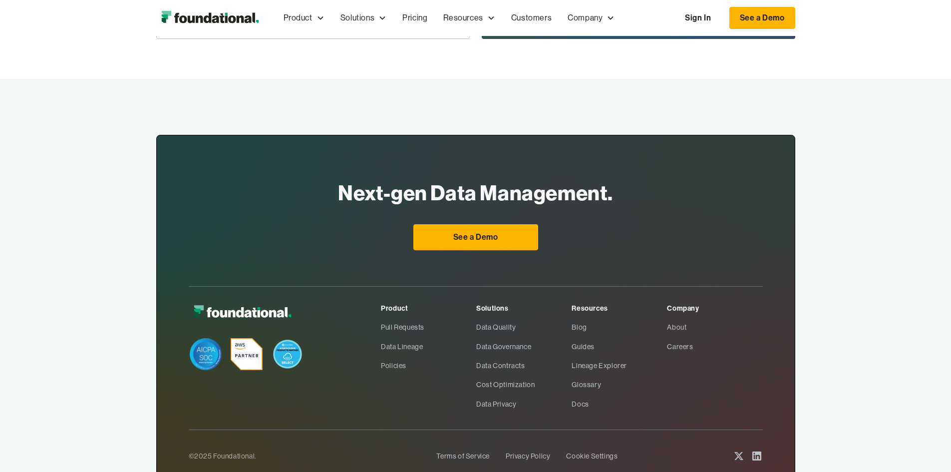 Image resolution: width=951 pixels, height=472 pixels. I want to click on a: Glossary, so click(619, 384).